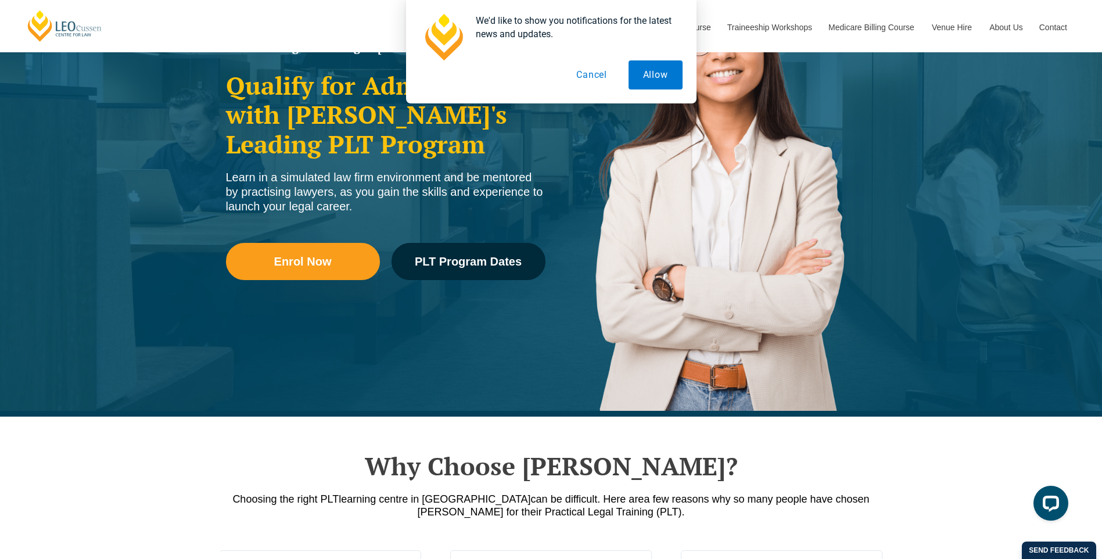  I want to click on div: Learn in a simulated law firm environment and be mentored by practising lawyers, as you gain the ..., so click(386, 192).